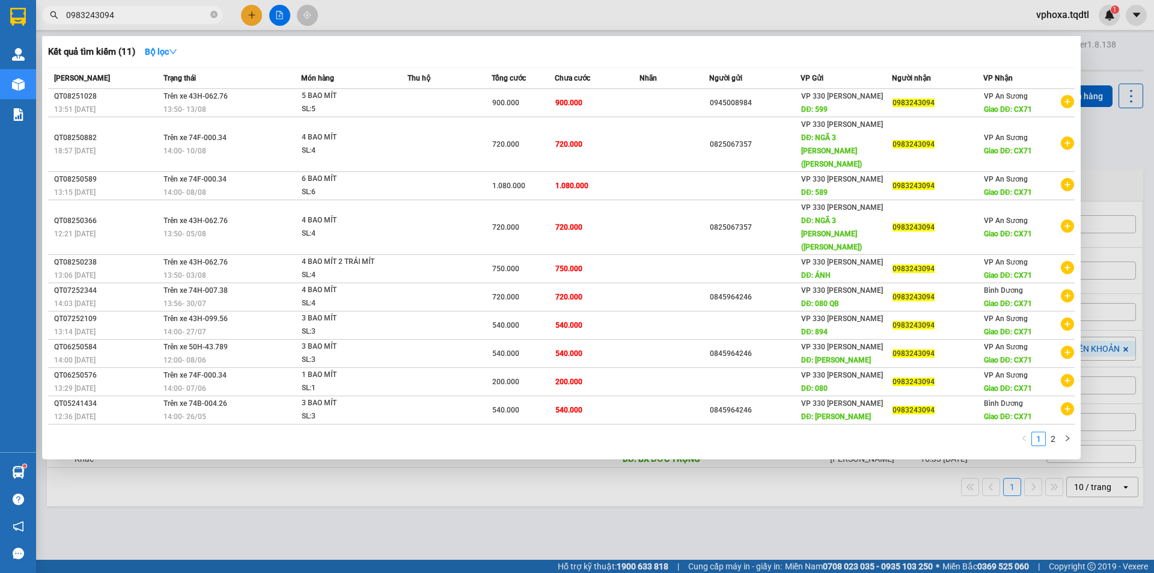 The image size is (1154, 573). What do you see at coordinates (1068, 439) in the screenshot?
I see `button: right` at bounding box center [1068, 439].